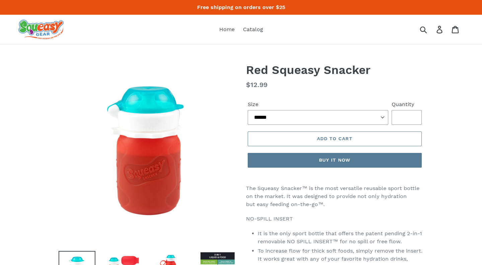  I want to click on span: Add to cart, so click(335, 139).